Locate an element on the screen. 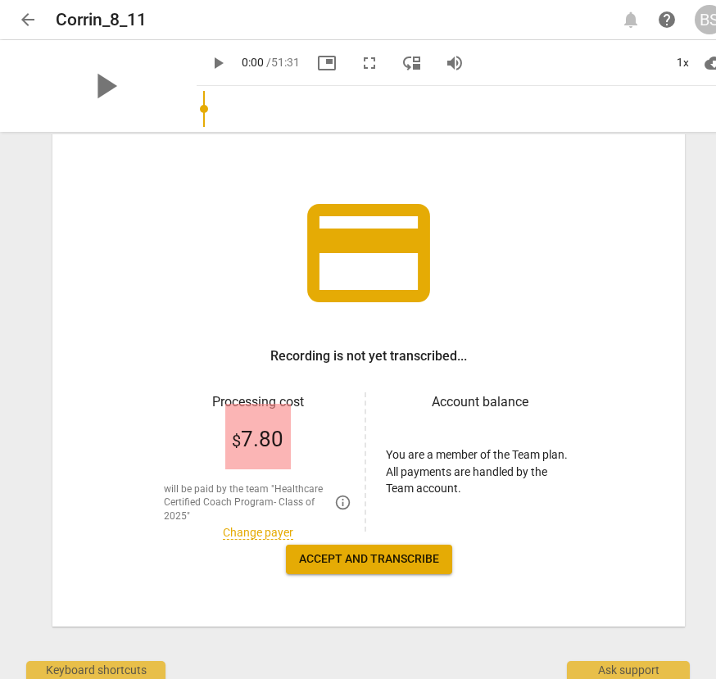 Image resolution: width=716 pixels, height=679 pixels. div: Keyboard shortcuts is located at coordinates (96, 670).